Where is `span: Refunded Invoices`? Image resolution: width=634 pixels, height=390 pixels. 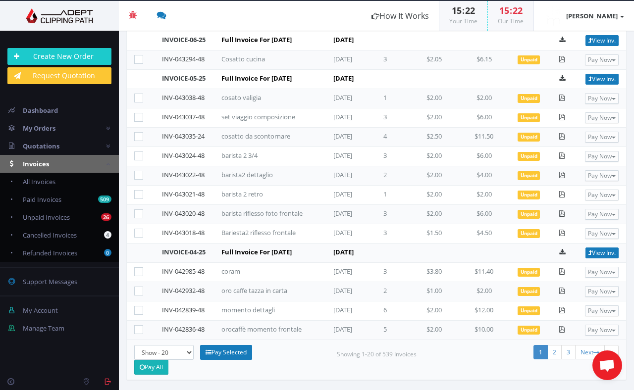 span: Refunded Invoices is located at coordinates (50, 253).